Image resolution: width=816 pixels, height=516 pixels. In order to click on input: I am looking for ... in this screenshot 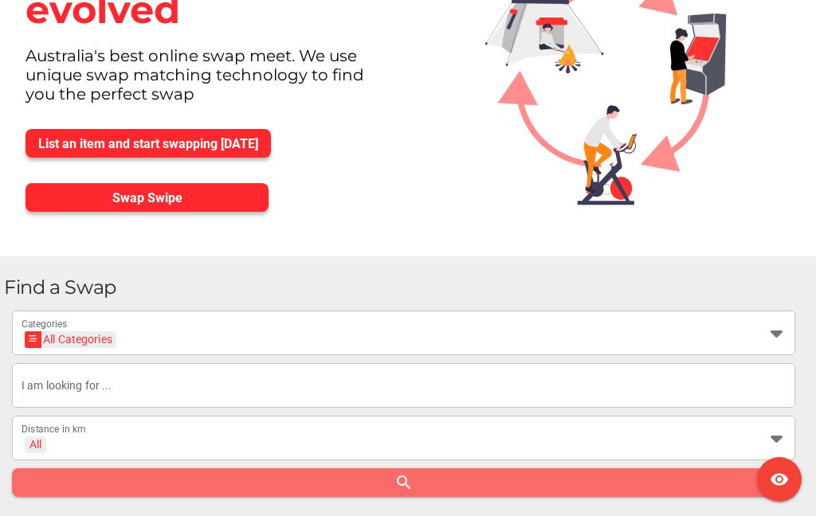, I will do `click(403, 386)`.